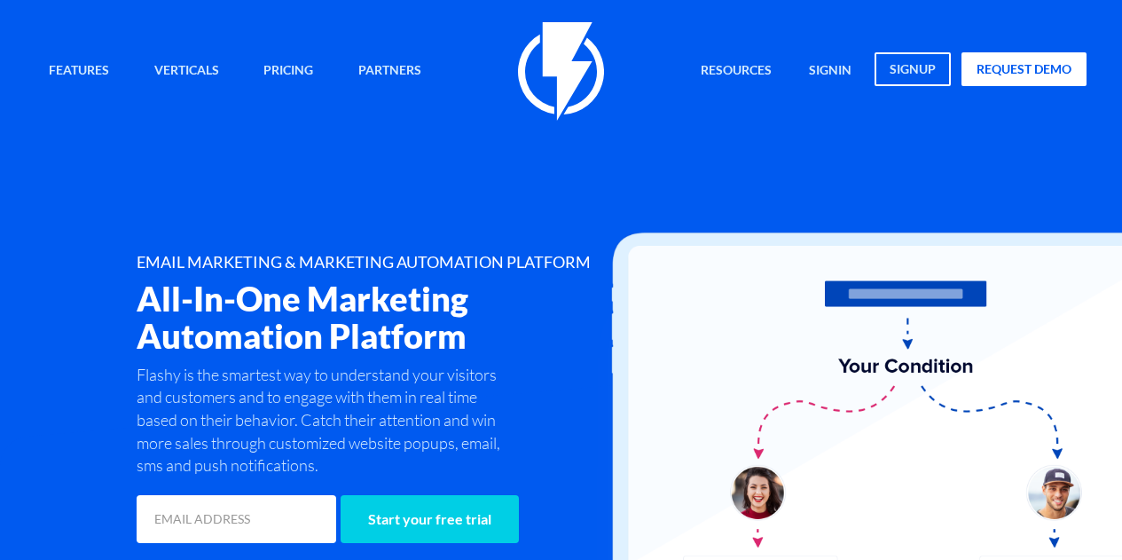 The height and width of the screenshot is (560, 1122). What do you see at coordinates (1024, 69) in the screenshot?
I see `a: request demo` at bounding box center [1024, 69].